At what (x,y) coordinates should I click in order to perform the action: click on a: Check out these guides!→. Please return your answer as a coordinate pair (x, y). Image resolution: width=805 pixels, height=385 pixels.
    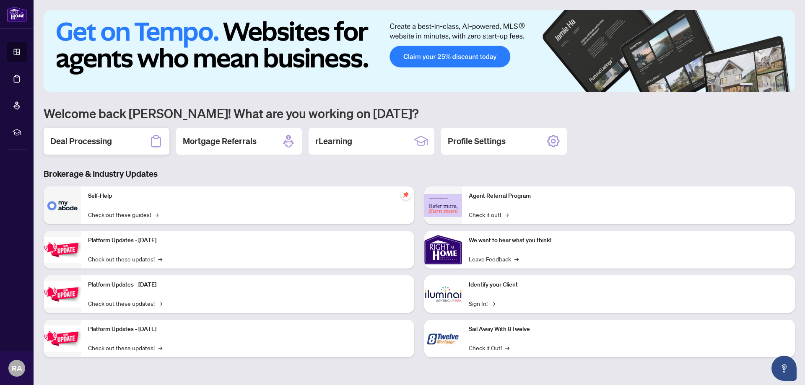
    Looking at the image, I should click on (123, 215).